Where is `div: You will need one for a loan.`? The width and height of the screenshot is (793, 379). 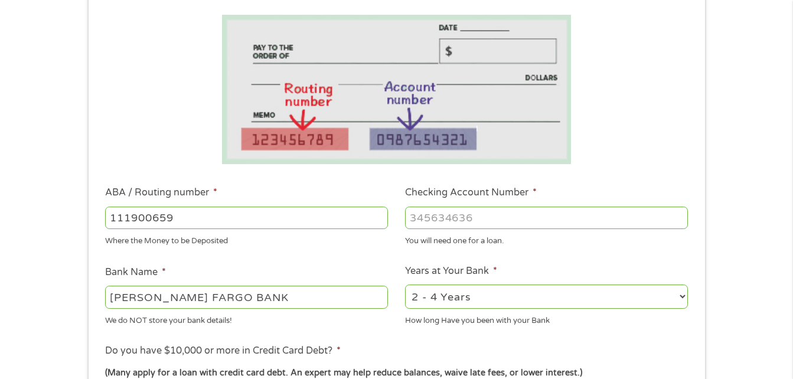 div: You will need one for a loan. is located at coordinates (546, 239).